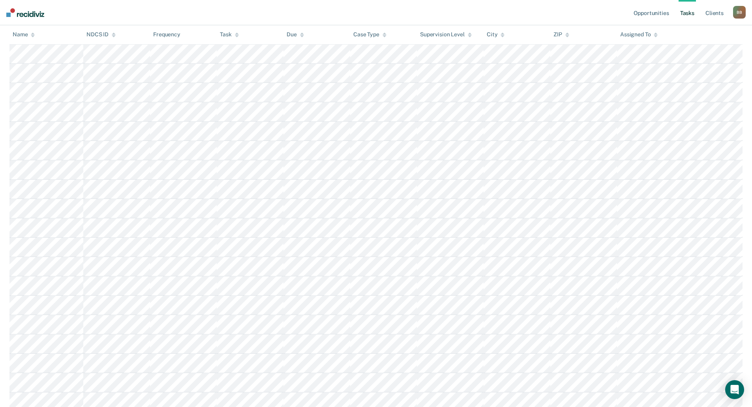 This screenshot has height=407, width=752. Describe the element at coordinates (229, 35) in the screenshot. I see `div: Task` at that location.